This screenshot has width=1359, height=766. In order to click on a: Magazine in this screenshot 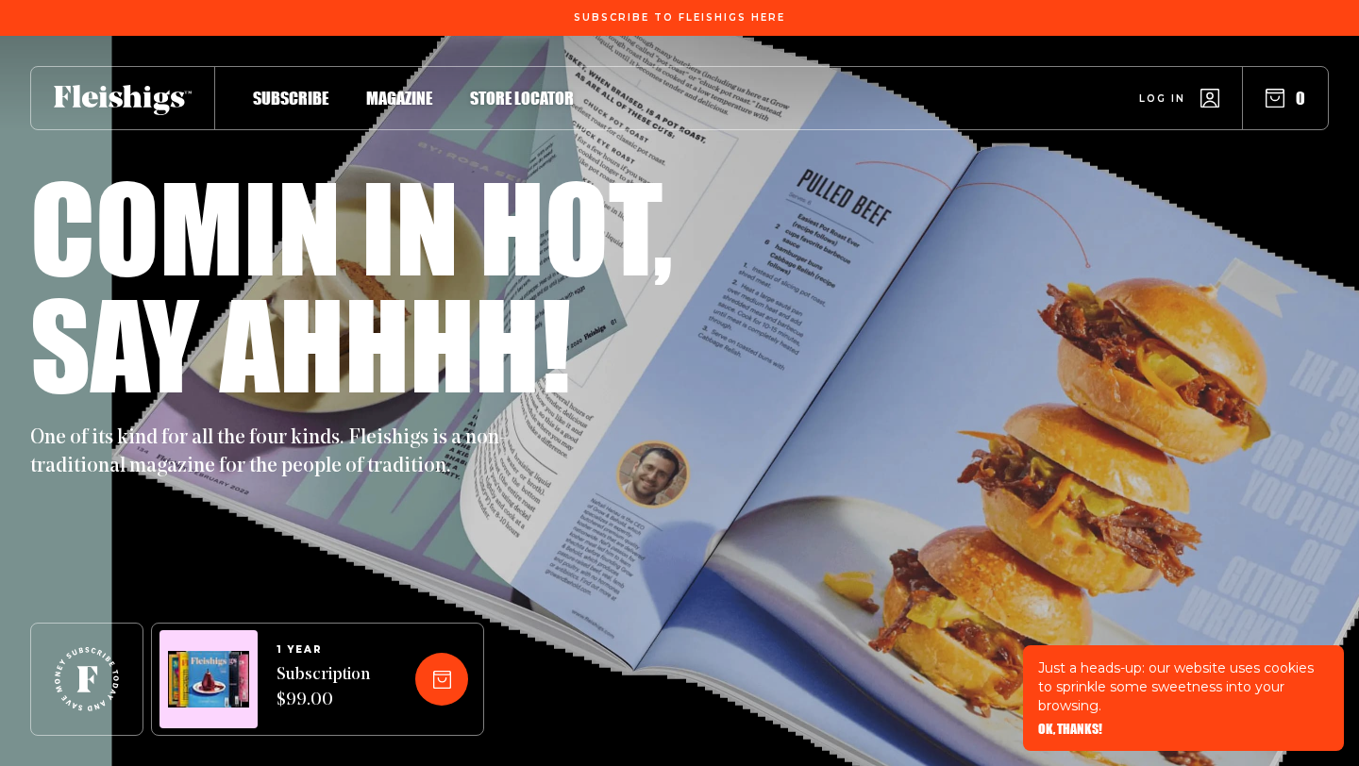, I will do `click(399, 97)`.